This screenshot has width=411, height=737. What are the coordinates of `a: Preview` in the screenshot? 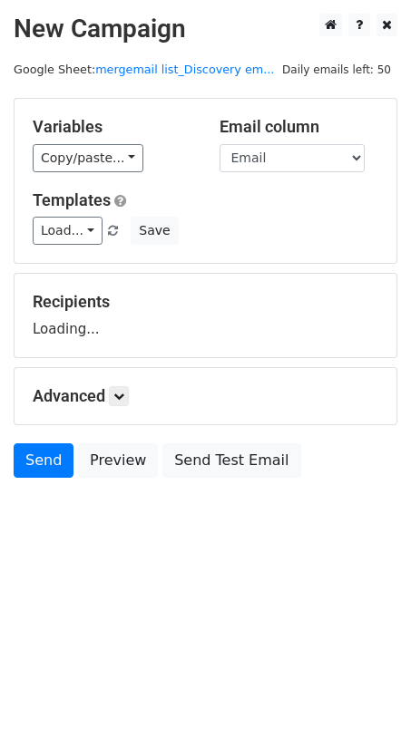 It's located at (118, 461).